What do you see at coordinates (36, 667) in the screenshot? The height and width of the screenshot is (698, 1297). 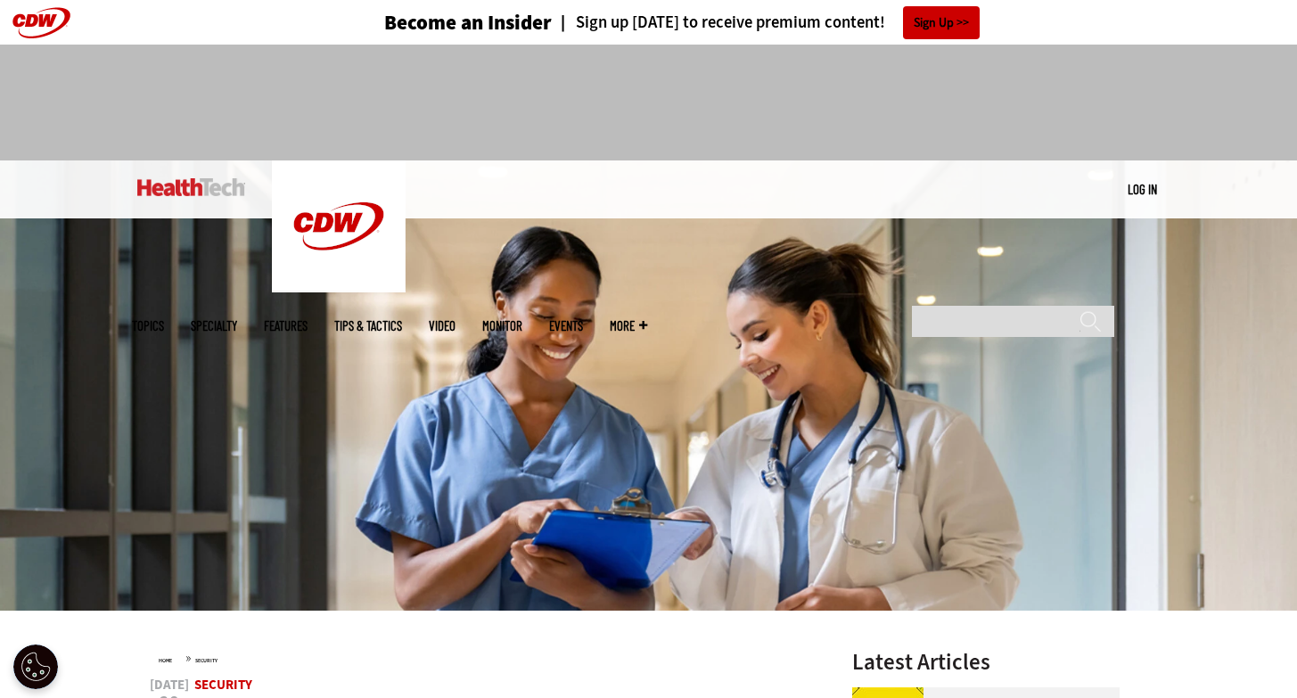 I see `div: Cookie Settings` at bounding box center [36, 667].